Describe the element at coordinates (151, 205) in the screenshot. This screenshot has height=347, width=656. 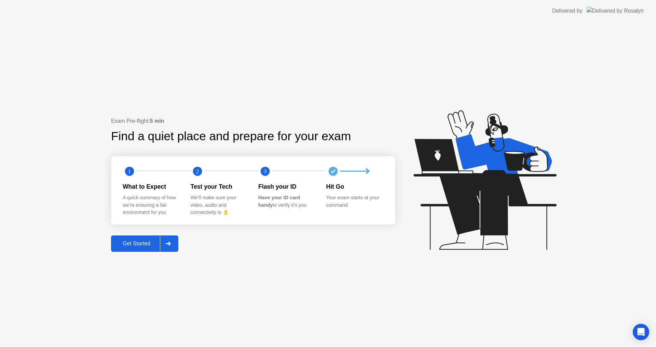
I see `div: A quick summary of how we’re ensuring a fair environment for you` at that location.